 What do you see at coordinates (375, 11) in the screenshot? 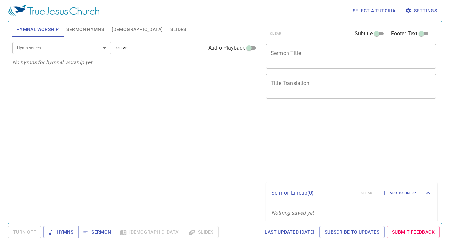
I see `span: Select a tutorial` at bounding box center [375, 11].